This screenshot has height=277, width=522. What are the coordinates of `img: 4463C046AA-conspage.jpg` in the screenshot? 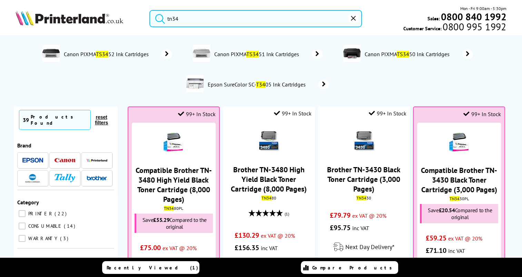 It's located at (51, 53).